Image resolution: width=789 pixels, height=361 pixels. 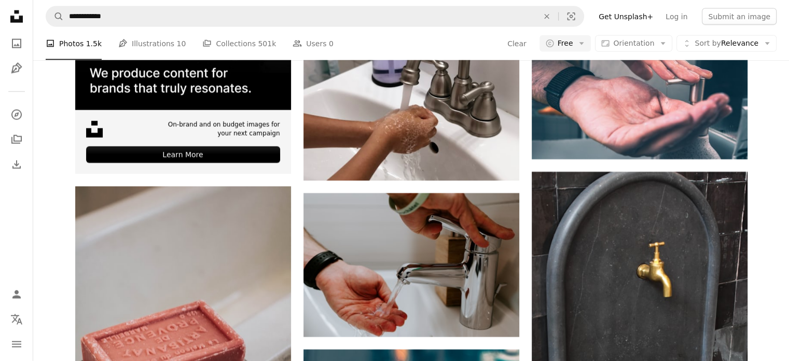 I want to click on a: red and gray concrete ornament, so click(x=183, y=348).